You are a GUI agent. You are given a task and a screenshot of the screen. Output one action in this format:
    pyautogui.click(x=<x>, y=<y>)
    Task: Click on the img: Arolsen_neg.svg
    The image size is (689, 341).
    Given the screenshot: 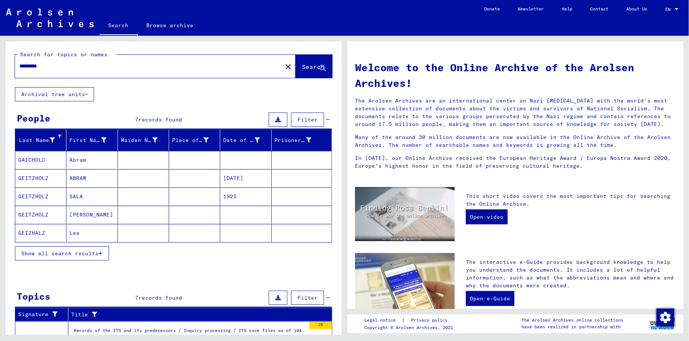 What is the action you would take?
    pyautogui.click(x=50, y=18)
    